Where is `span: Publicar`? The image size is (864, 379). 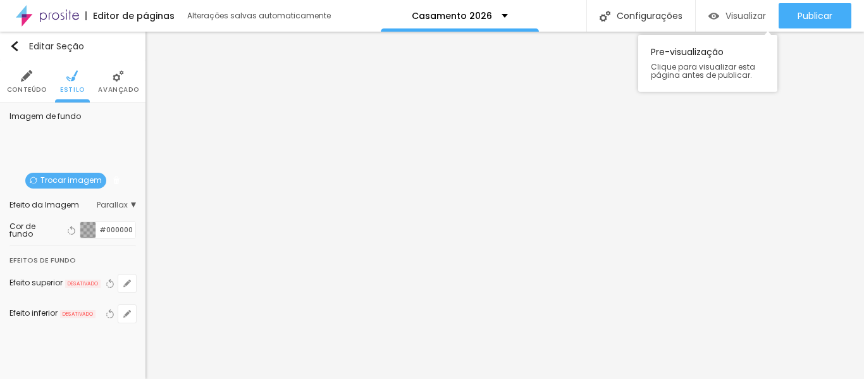 span: Publicar is located at coordinates (815, 16).